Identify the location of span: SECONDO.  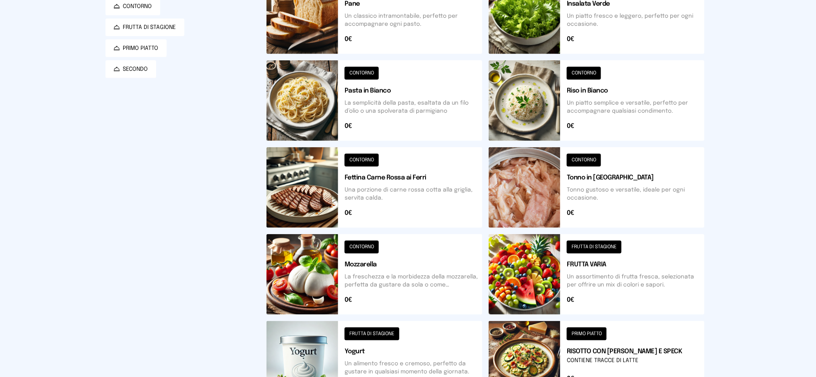
(136, 69).